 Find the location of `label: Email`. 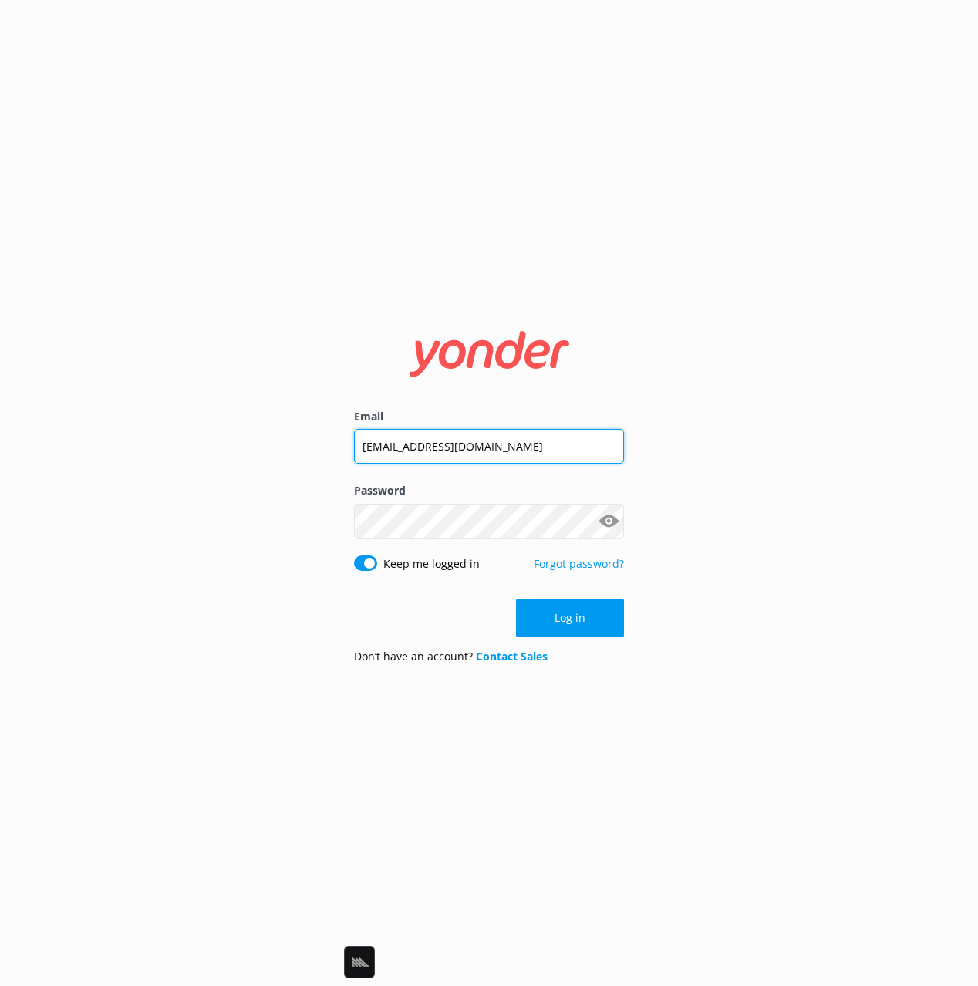

label: Email is located at coordinates (489, 416).